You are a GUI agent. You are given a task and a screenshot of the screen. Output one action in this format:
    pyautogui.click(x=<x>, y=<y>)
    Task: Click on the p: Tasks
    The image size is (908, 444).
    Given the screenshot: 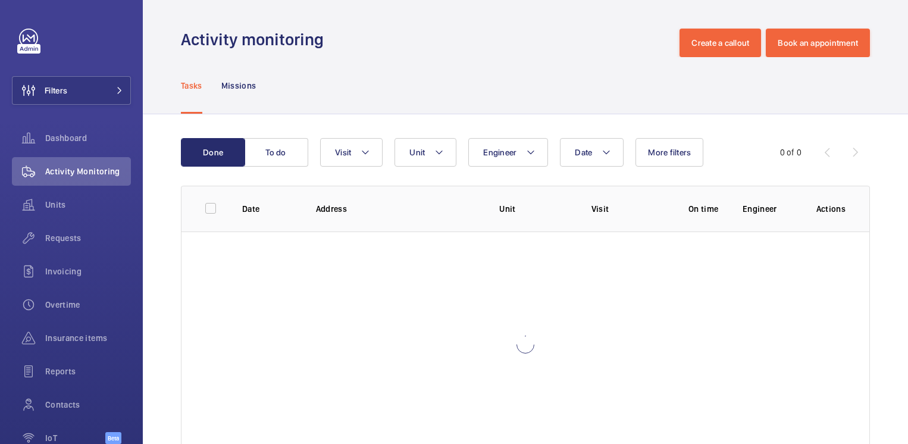 What is the action you would take?
    pyautogui.click(x=192, y=86)
    